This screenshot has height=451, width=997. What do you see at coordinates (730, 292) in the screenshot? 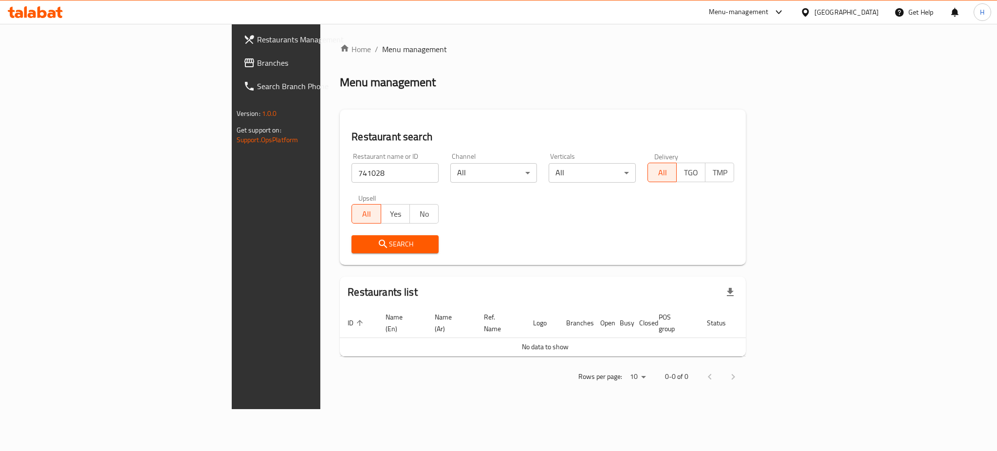
I see `div: Export file` at bounding box center [730, 292].